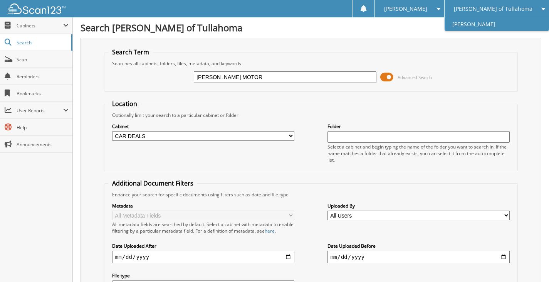  I want to click on span: Advanced Search, so click(415, 77).